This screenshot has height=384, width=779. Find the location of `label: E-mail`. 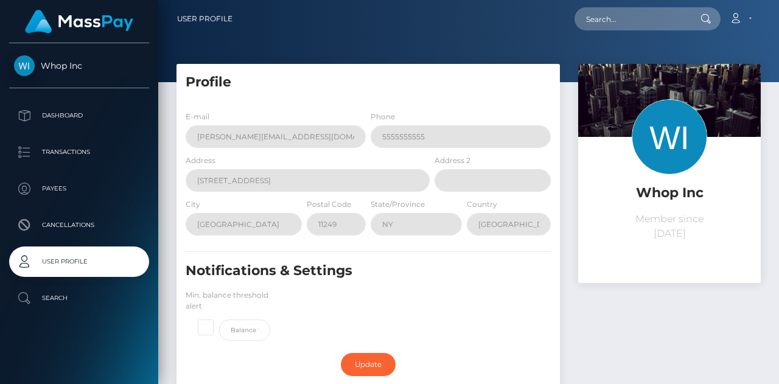

label: E-mail is located at coordinates (197, 117).